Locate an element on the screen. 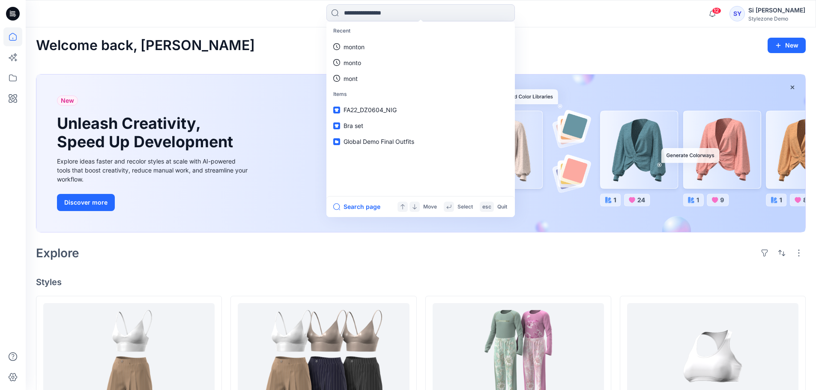  a: Bra set is located at coordinates (421, 125).